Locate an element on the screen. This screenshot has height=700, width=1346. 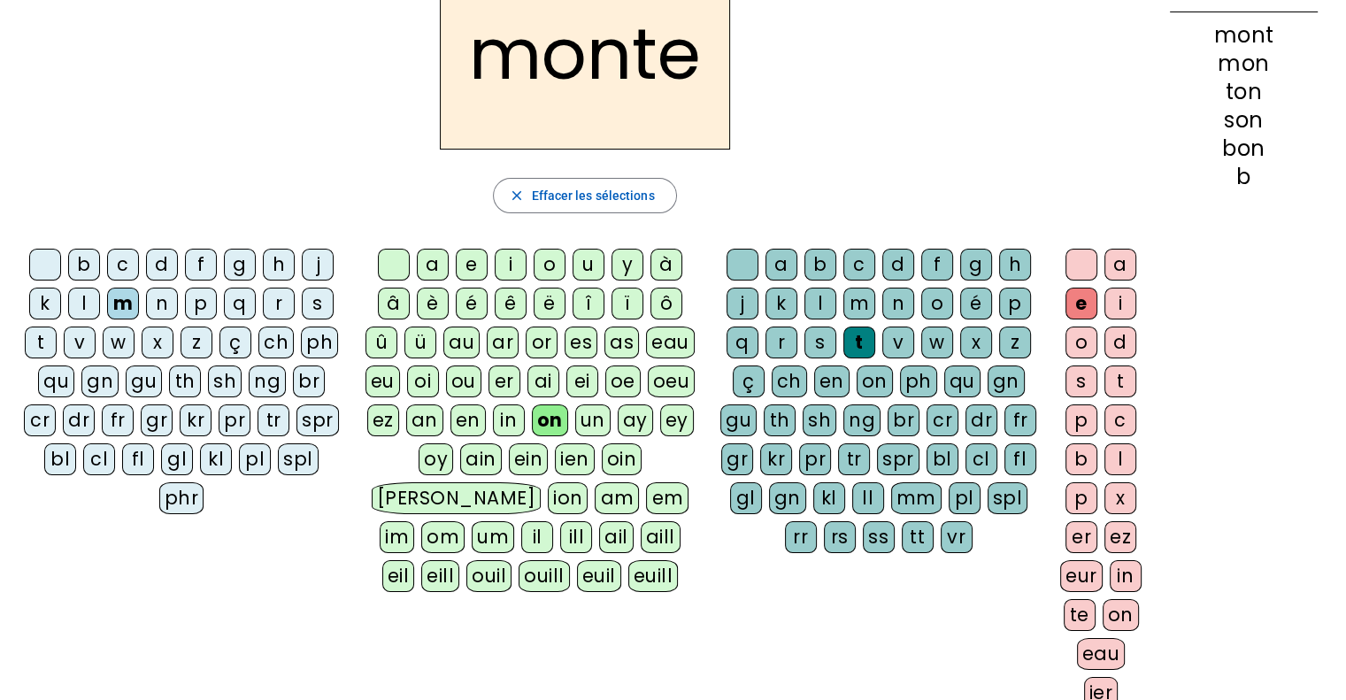
div: rr is located at coordinates (801, 537).